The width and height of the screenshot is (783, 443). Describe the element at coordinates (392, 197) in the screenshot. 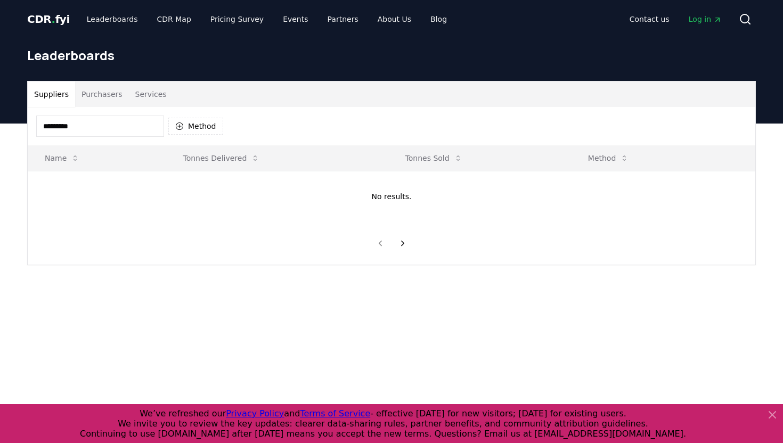

I see `td: No results.` at that location.